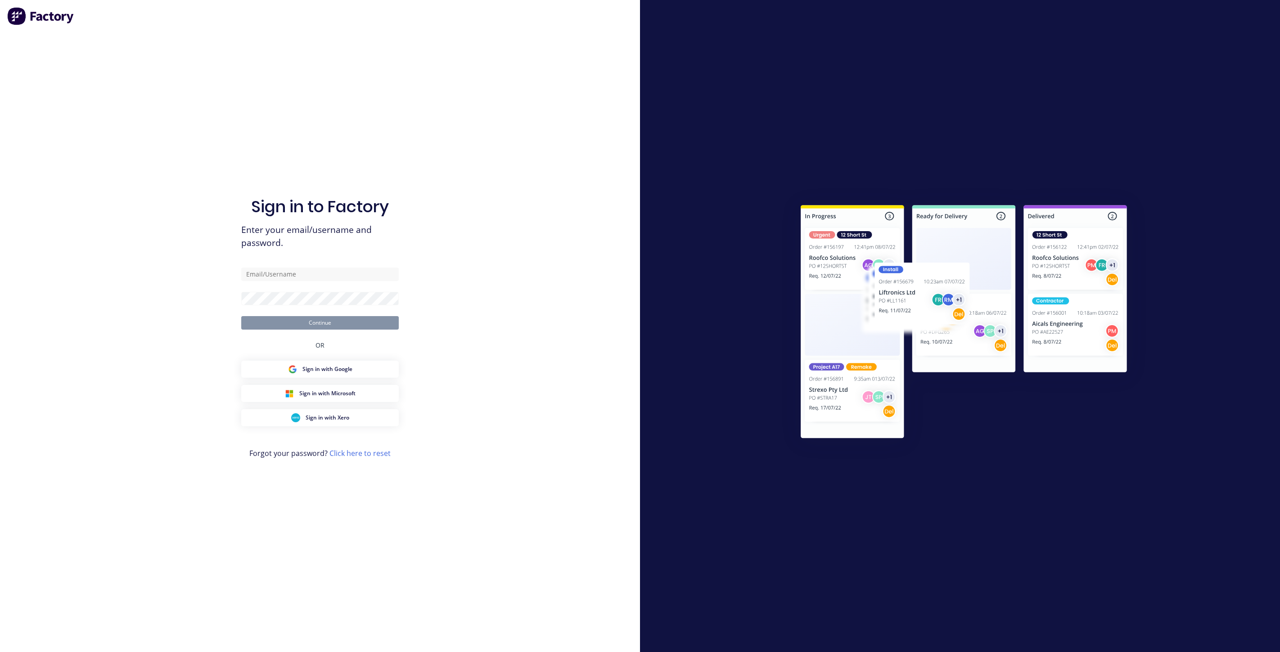 This screenshot has height=652, width=1280. What do you see at coordinates (320, 345) in the screenshot?
I see `div: OR` at bounding box center [320, 345].